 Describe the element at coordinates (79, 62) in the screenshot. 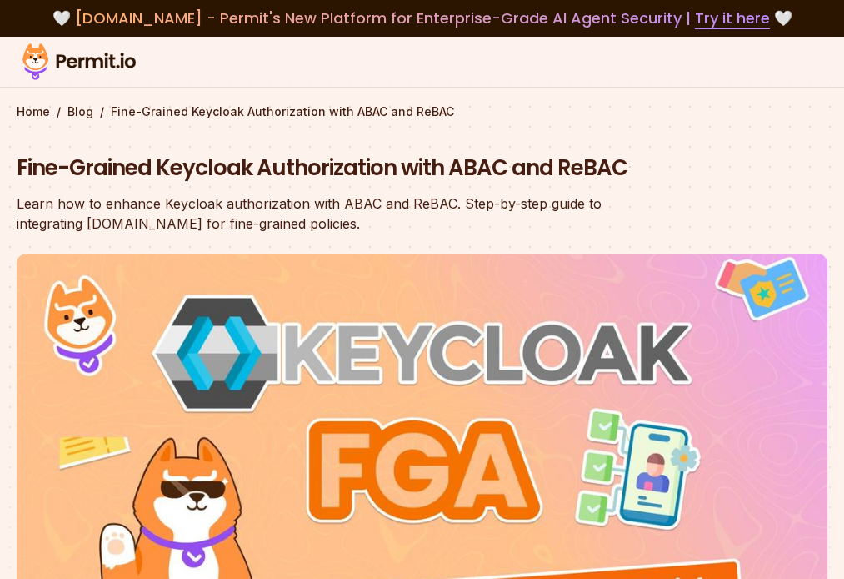

I see `img: Permit logo` at that location.